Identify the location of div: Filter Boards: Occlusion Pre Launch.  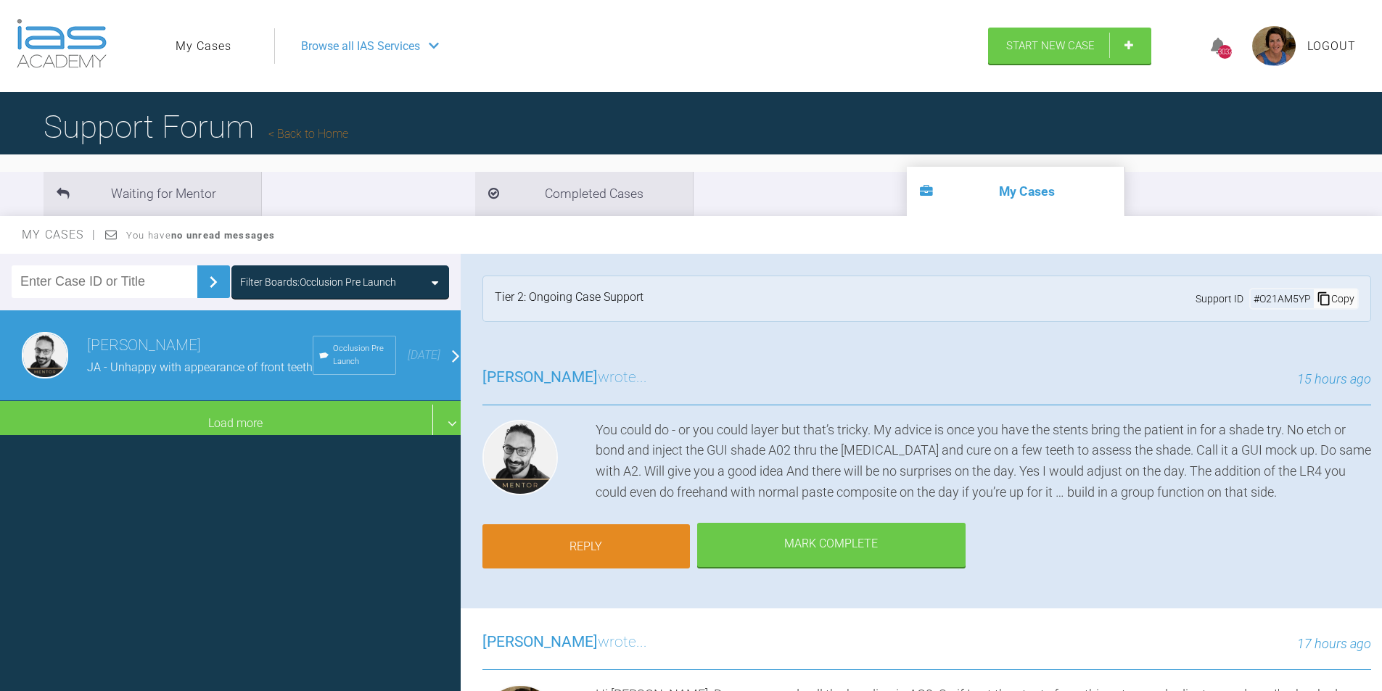
(318, 282).